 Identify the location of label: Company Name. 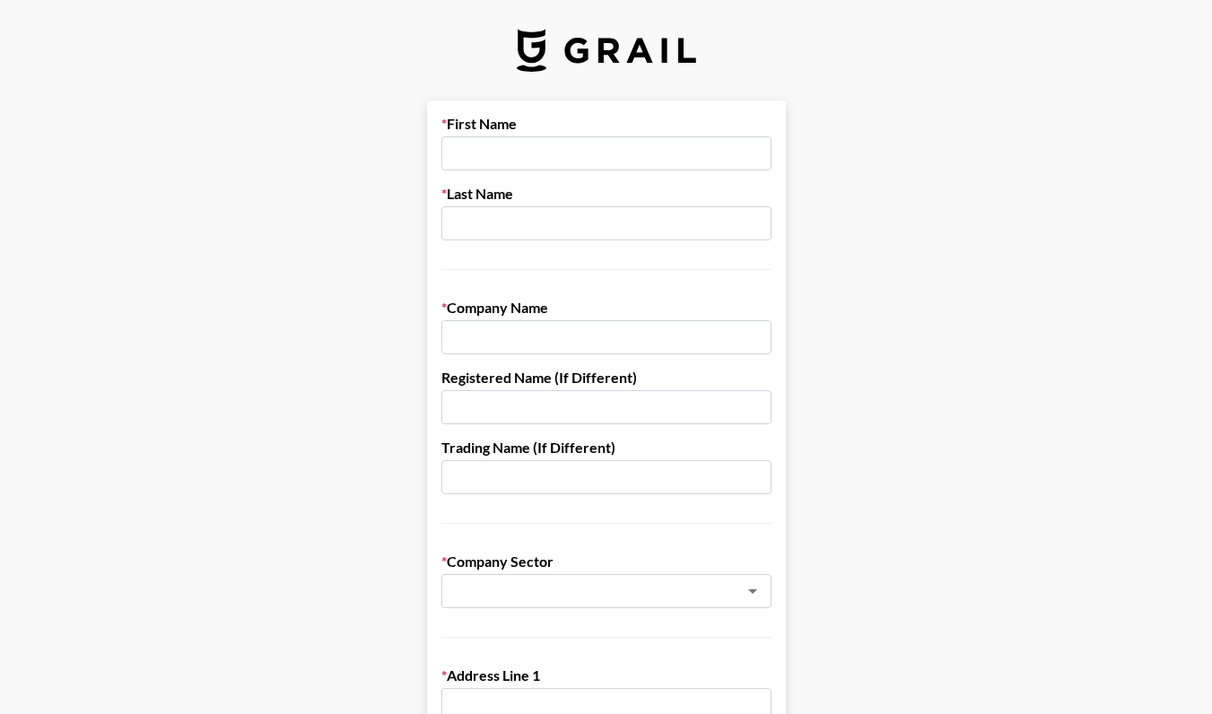
(607, 308).